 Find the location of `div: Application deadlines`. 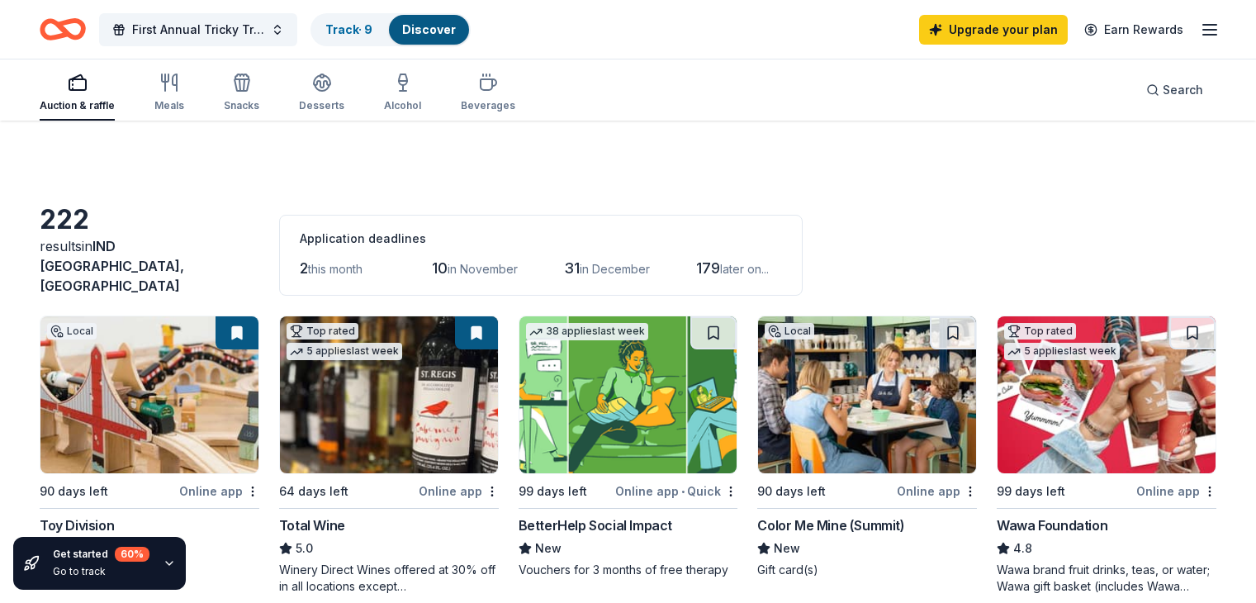

div: Application deadlines is located at coordinates (541, 239).